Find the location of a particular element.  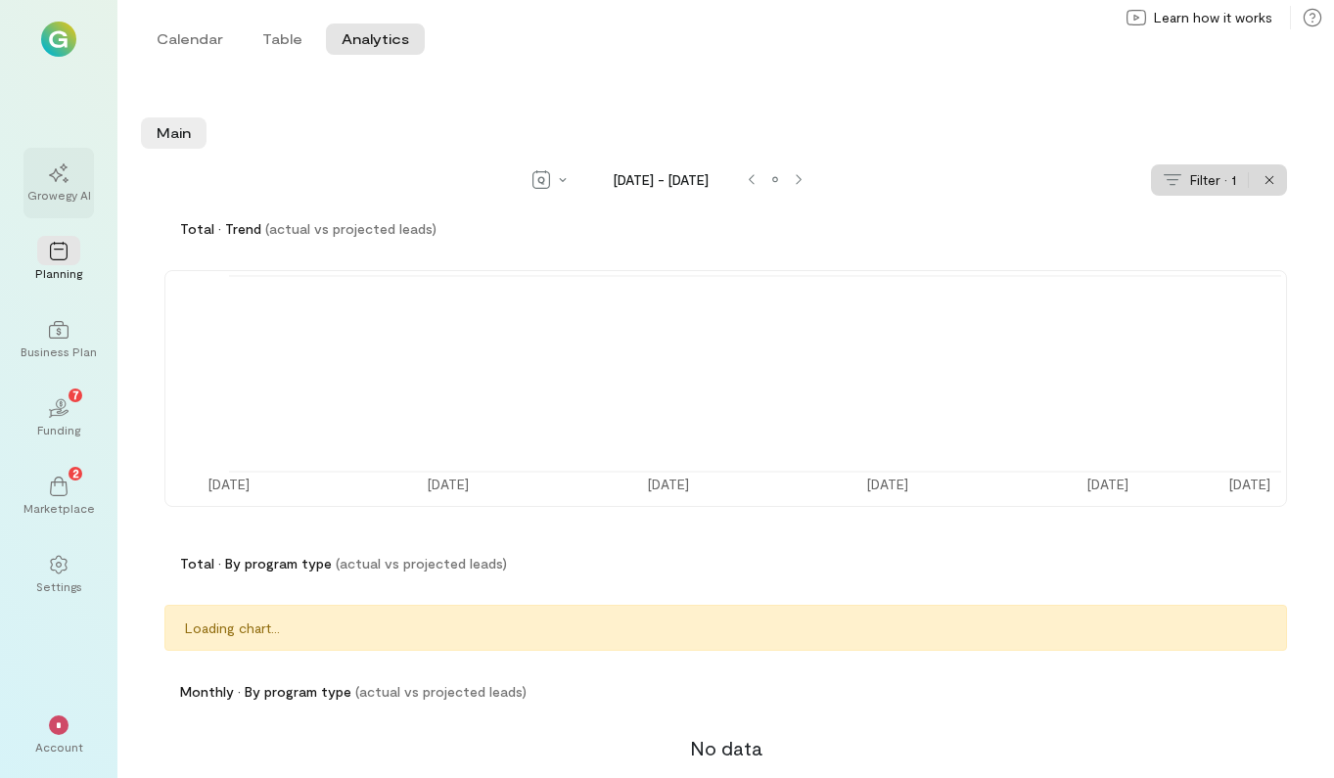

div: Total · By program type is located at coordinates (733, 564).